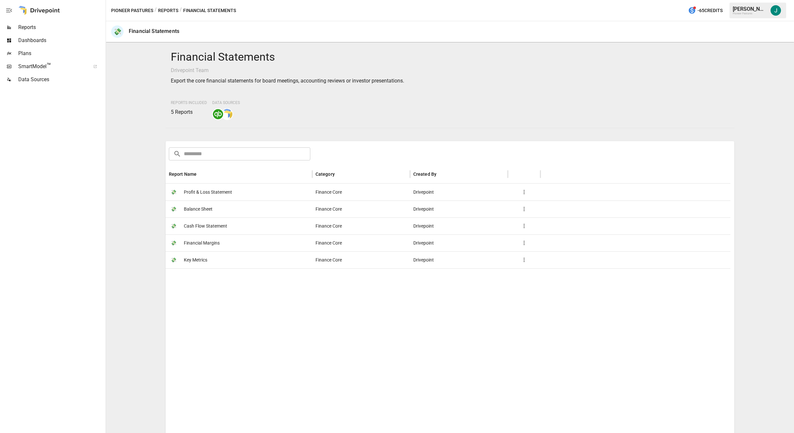 The image size is (794, 433). Describe the element at coordinates (198, 209) in the screenshot. I see `span: Balance Sheet` at that location.